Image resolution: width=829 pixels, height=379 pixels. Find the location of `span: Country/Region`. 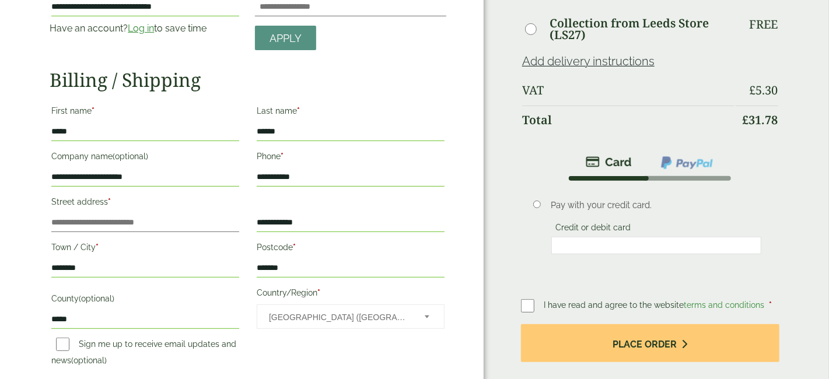

span: Country/Region is located at coordinates (350, 317).